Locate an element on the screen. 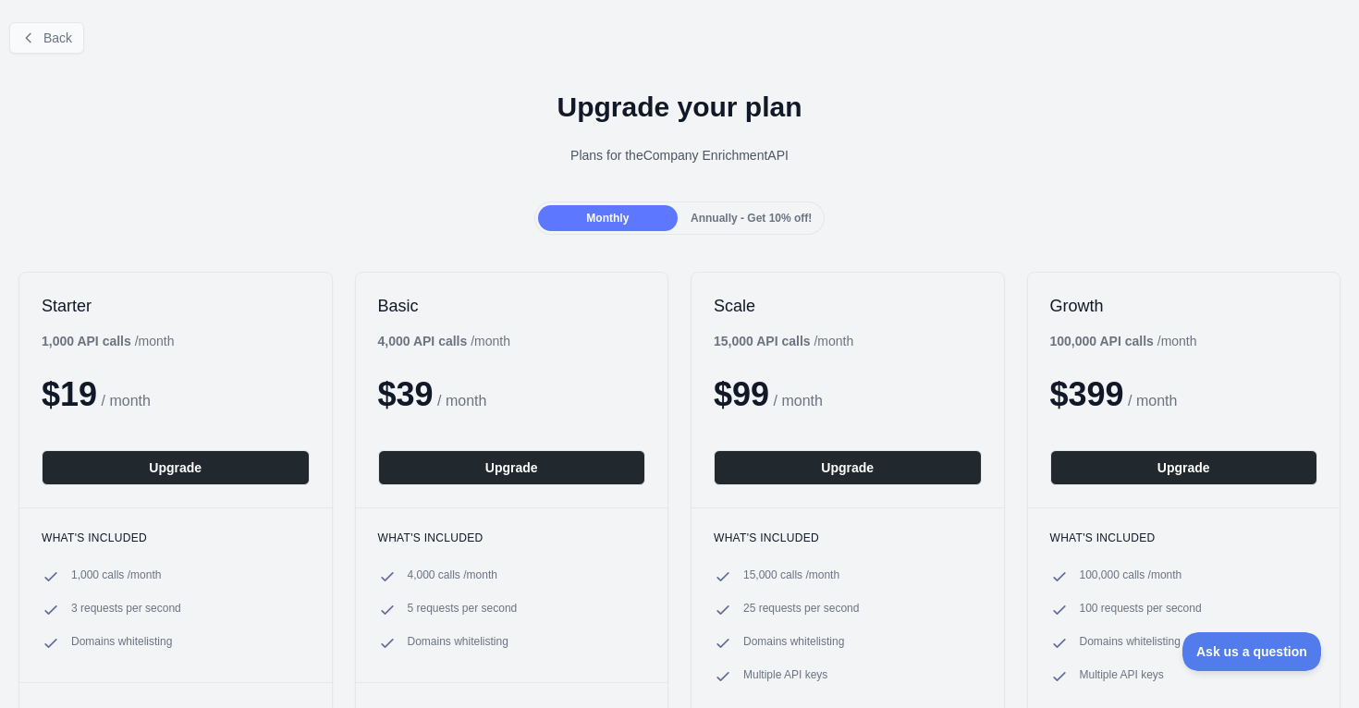 This screenshot has width=1359, height=708. h2: Basic is located at coordinates (512, 306).